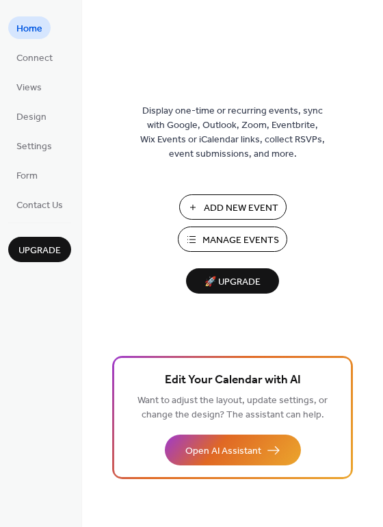  What do you see at coordinates (29, 29) in the screenshot?
I see `span: Home` at bounding box center [29, 29].